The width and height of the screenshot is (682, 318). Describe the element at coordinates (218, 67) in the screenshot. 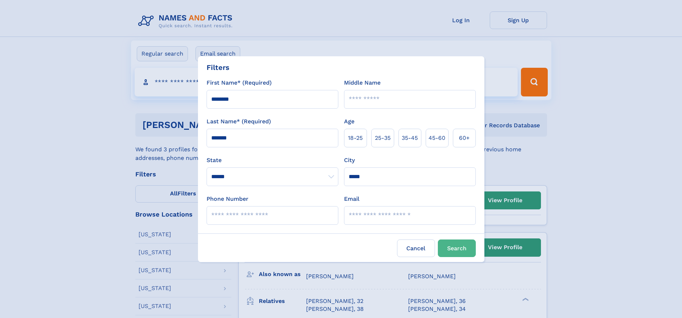

I see `div: Filters` at that location.